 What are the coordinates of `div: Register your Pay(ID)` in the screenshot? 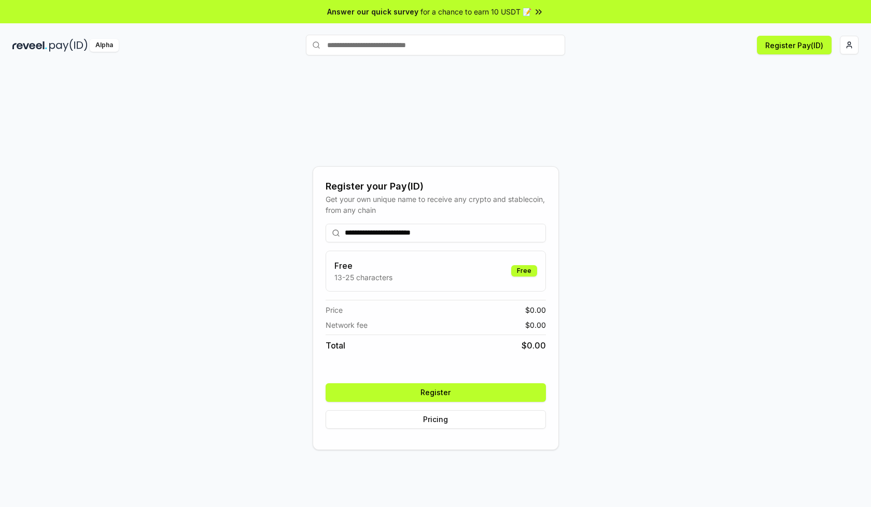 It's located at (435, 187).